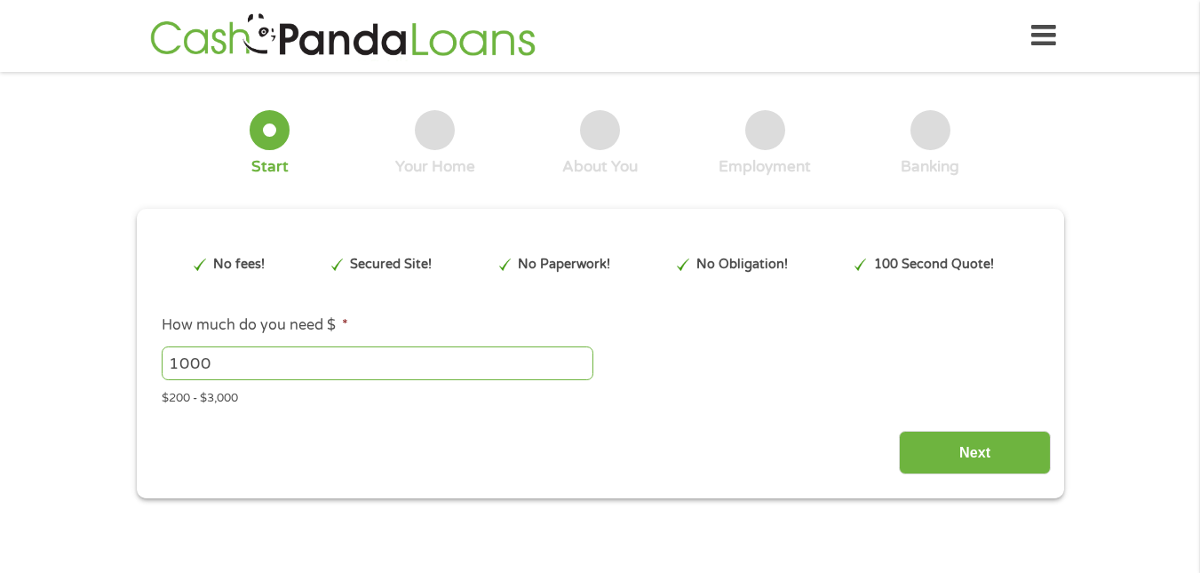 This screenshot has height=573, width=1200. What do you see at coordinates (742, 265) in the screenshot?
I see `p: No Obligation!` at bounding box center [742, 265].